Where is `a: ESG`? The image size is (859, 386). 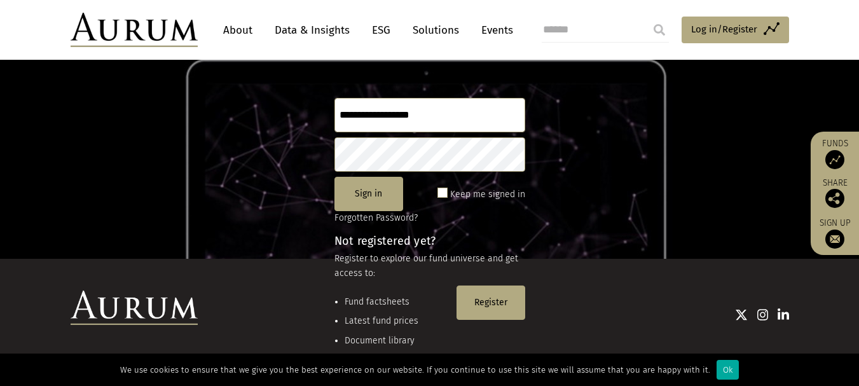
a: ESG is located at coordinates (381, 30).